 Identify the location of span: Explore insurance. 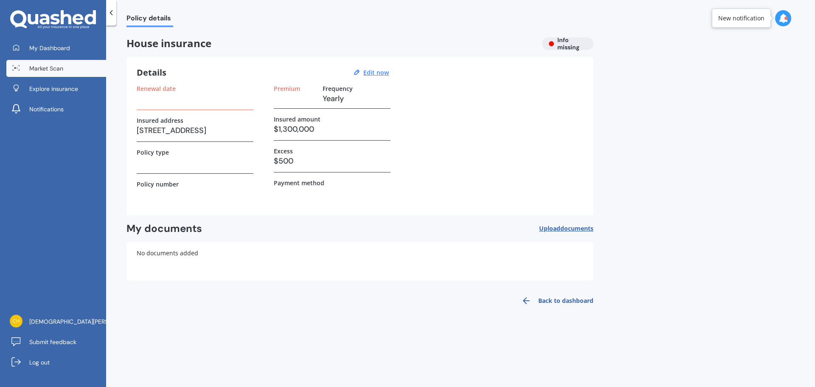
(53, 89).